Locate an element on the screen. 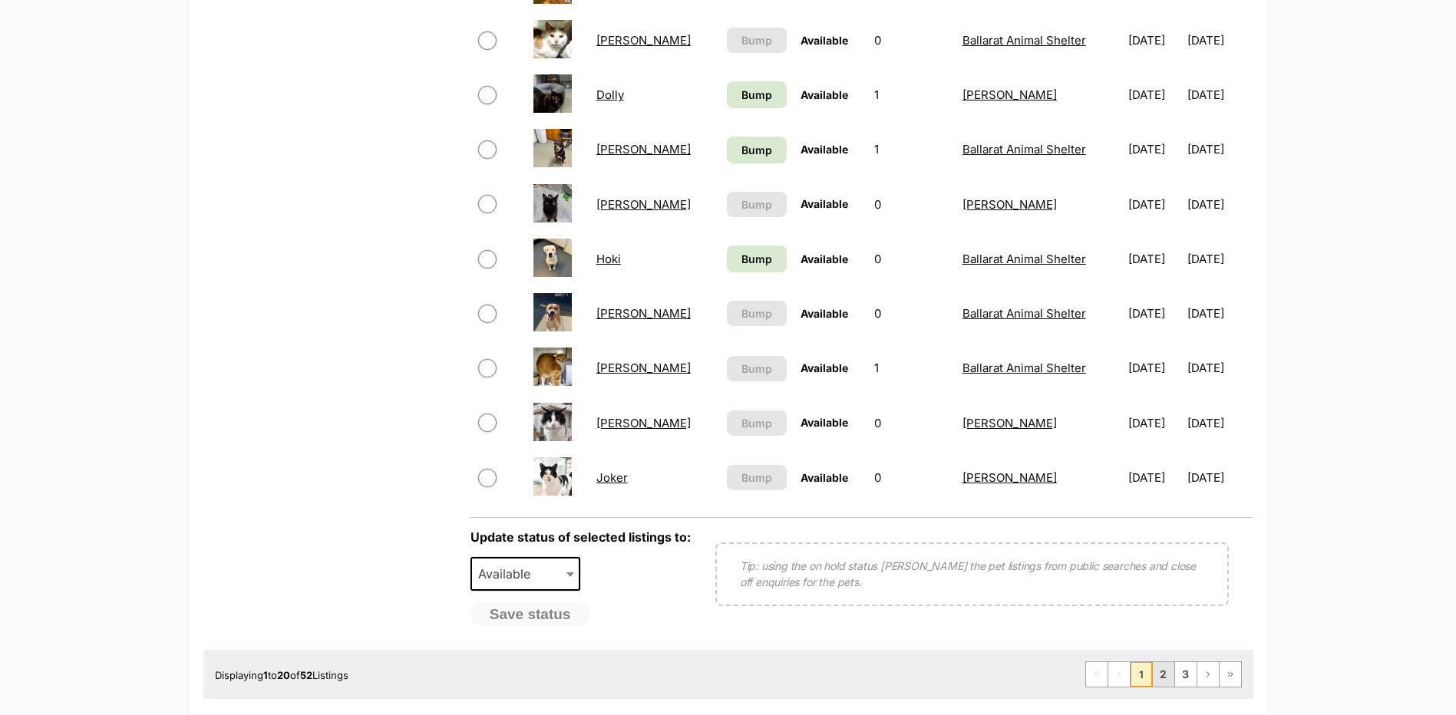 The image size is (1456, 715). a: Dolly is located at coordinates (610, 94).